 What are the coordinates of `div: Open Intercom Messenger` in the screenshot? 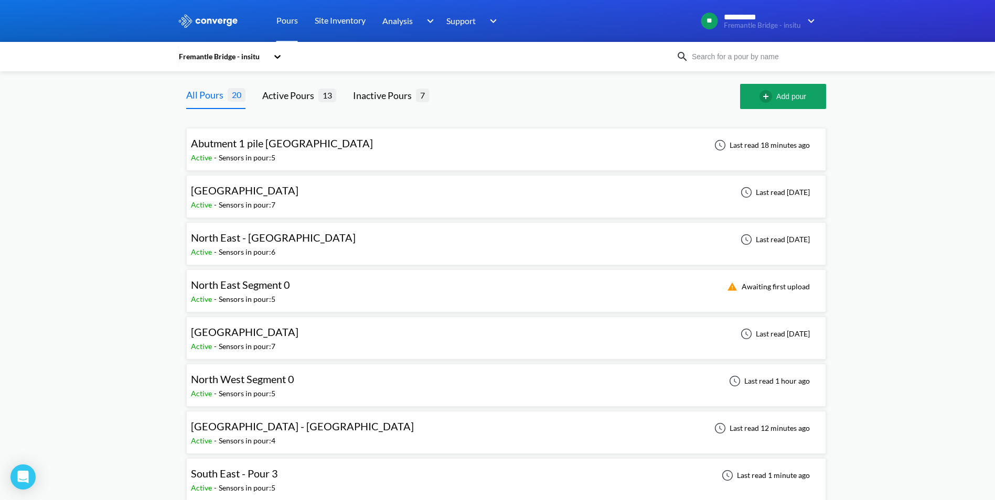 It's located at (23, 477).